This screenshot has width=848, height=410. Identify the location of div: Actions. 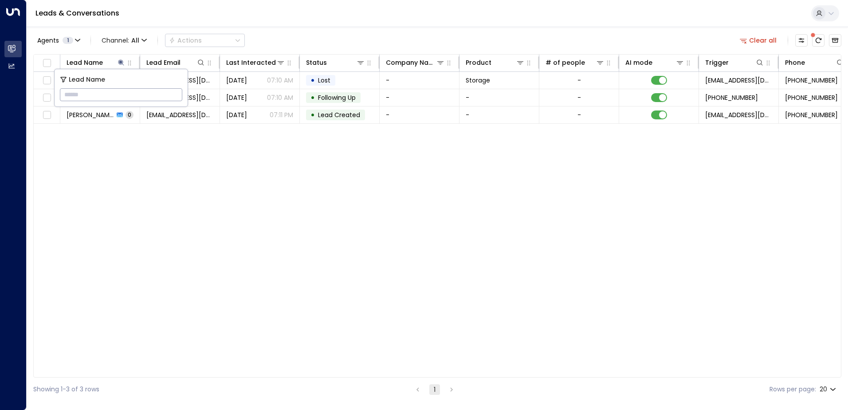
(185, 40).